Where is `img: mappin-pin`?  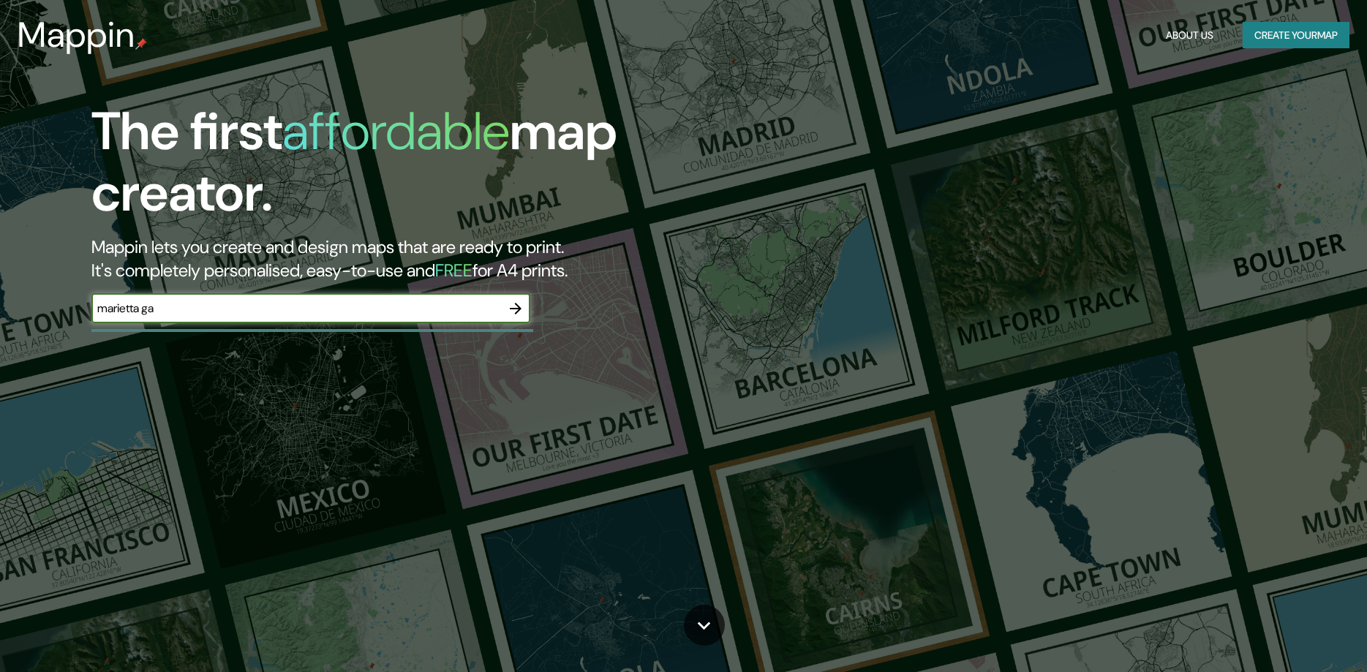
img: mappin-pin is located at coordinates (141, 44).